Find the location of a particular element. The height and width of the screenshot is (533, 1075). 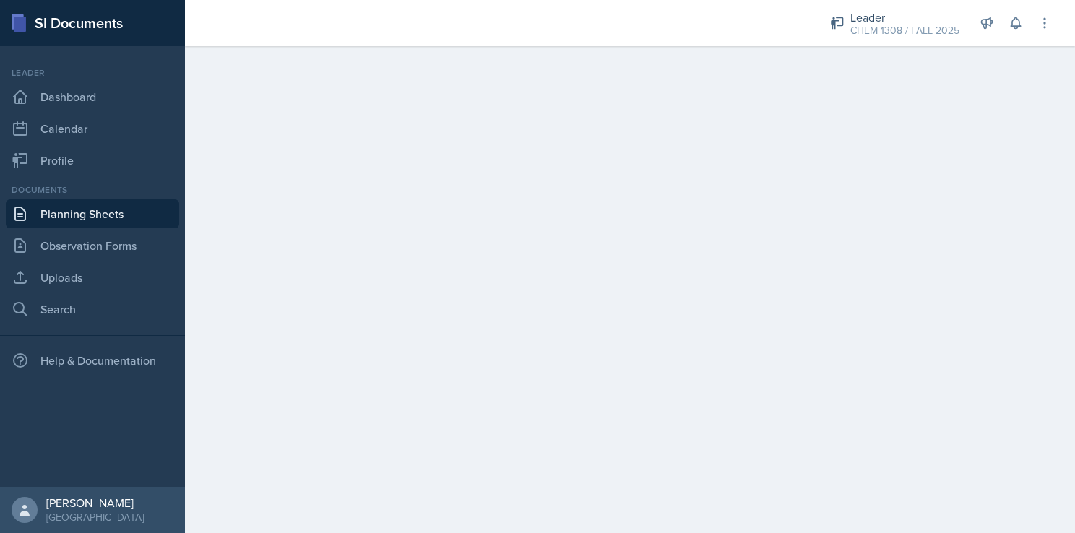

div: Help & Documentation is located at coordinates (92, 360).